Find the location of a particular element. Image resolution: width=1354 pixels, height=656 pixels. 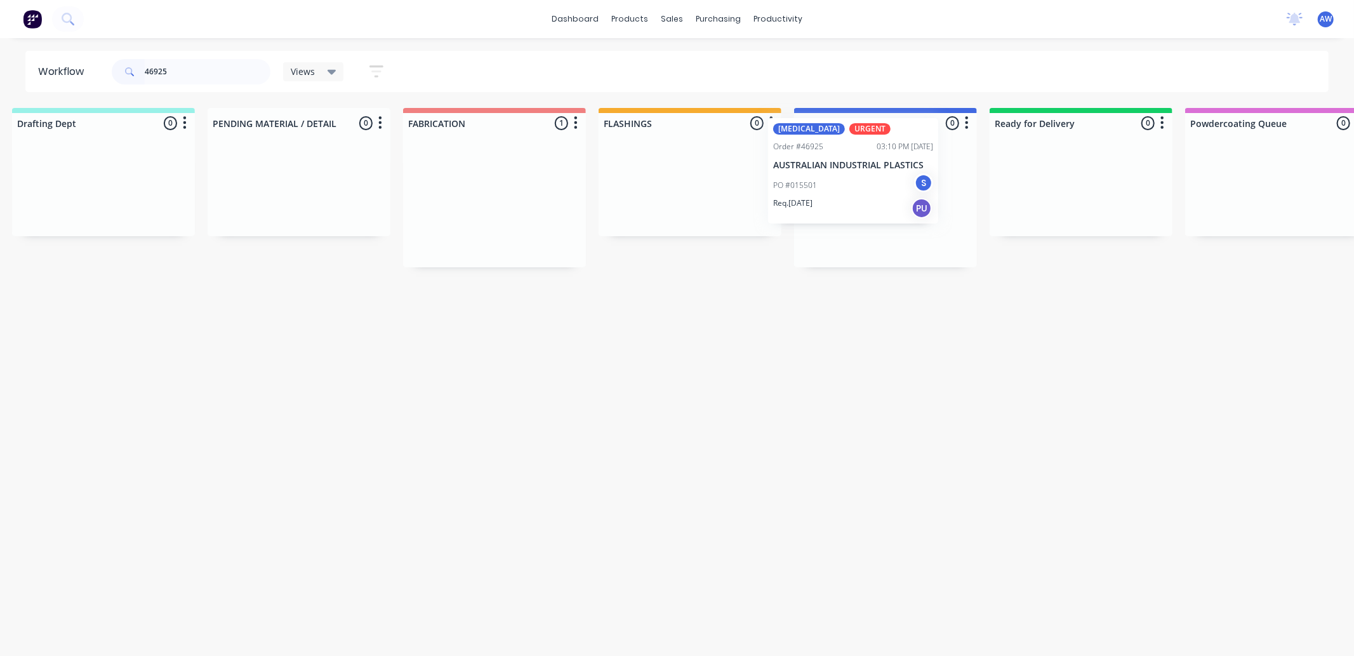

input: Search for orders... is located at coordinates (208, 72).